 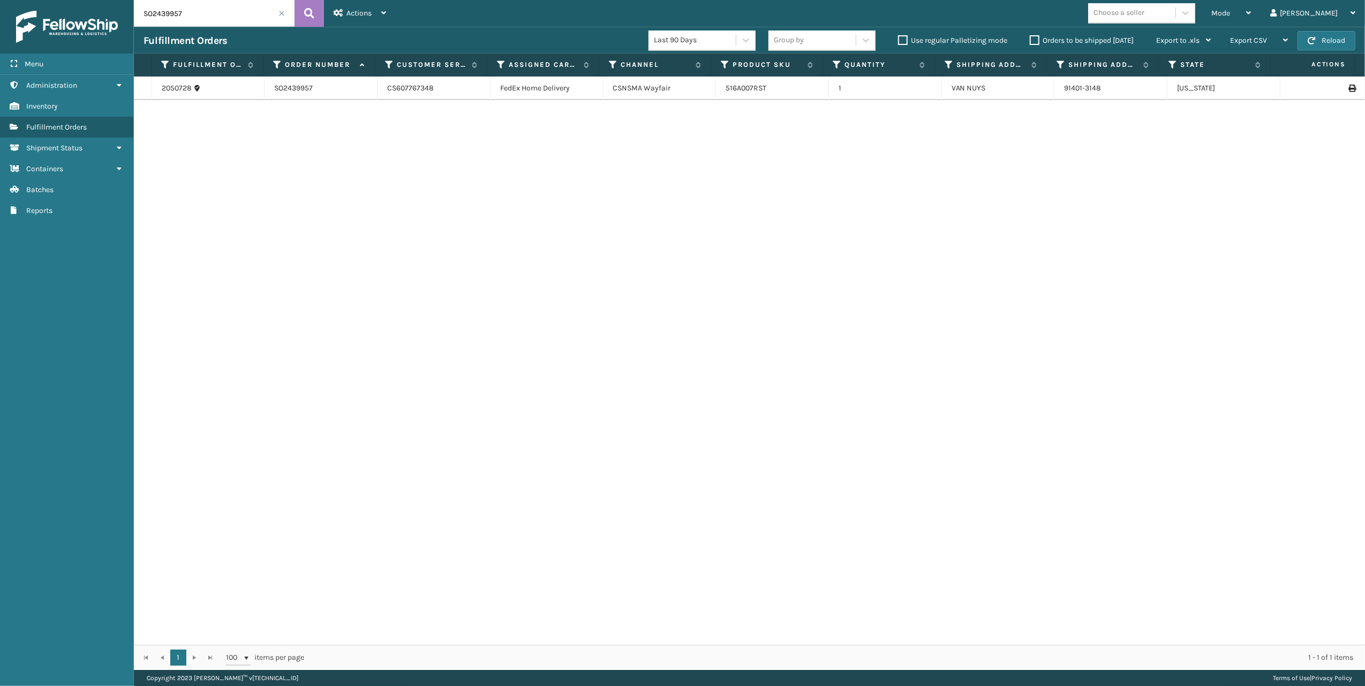 What do you see at coordinates (998, 88) in the screenshot?
I see `td: VAN NUYS` at bounding box center [998, 88].